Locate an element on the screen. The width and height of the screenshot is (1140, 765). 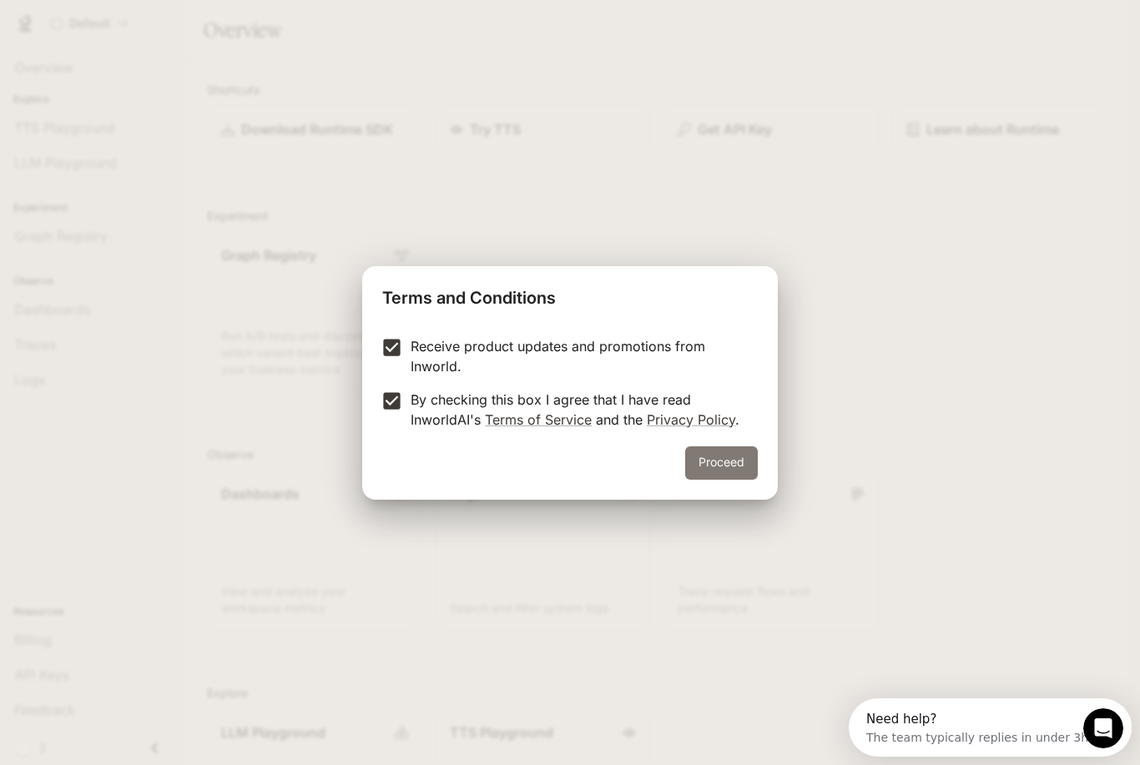
div: Open Intercom Messenger is located at coordinates (148, 29).